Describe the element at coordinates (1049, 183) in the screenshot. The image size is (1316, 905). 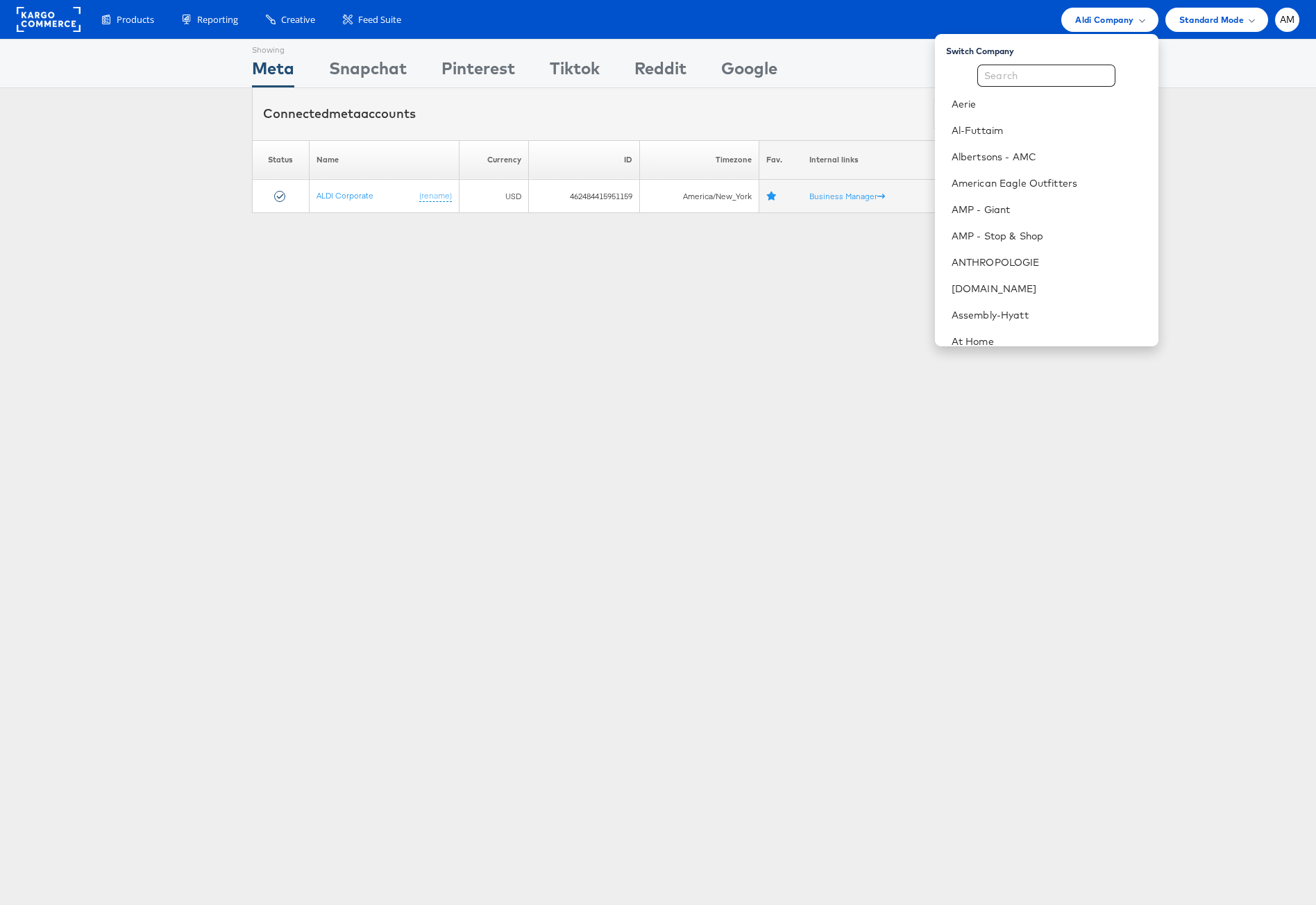
I see `a: American Eagle Outfitters` at that location.